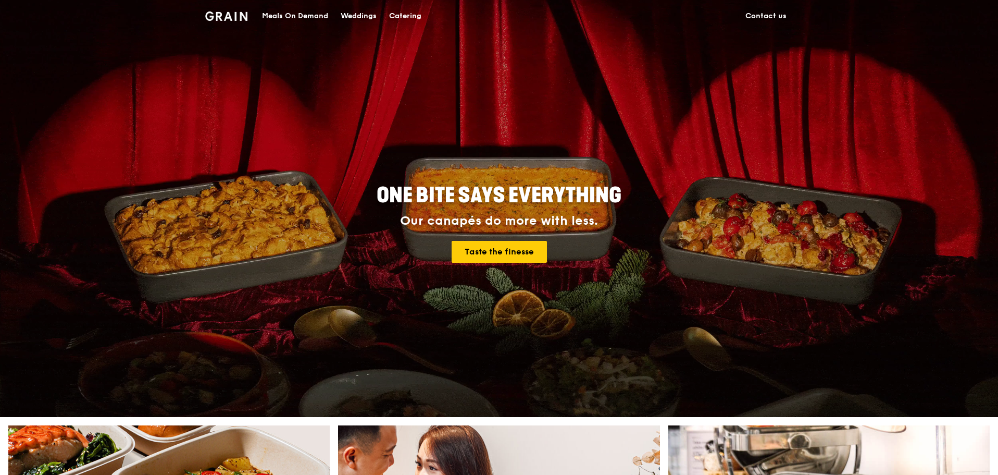 The height and width of the screenshot is (475, 998). Describe the element at coordinates (295, 16) in the screenshot. I see `div: Meals On Demand` at that location.